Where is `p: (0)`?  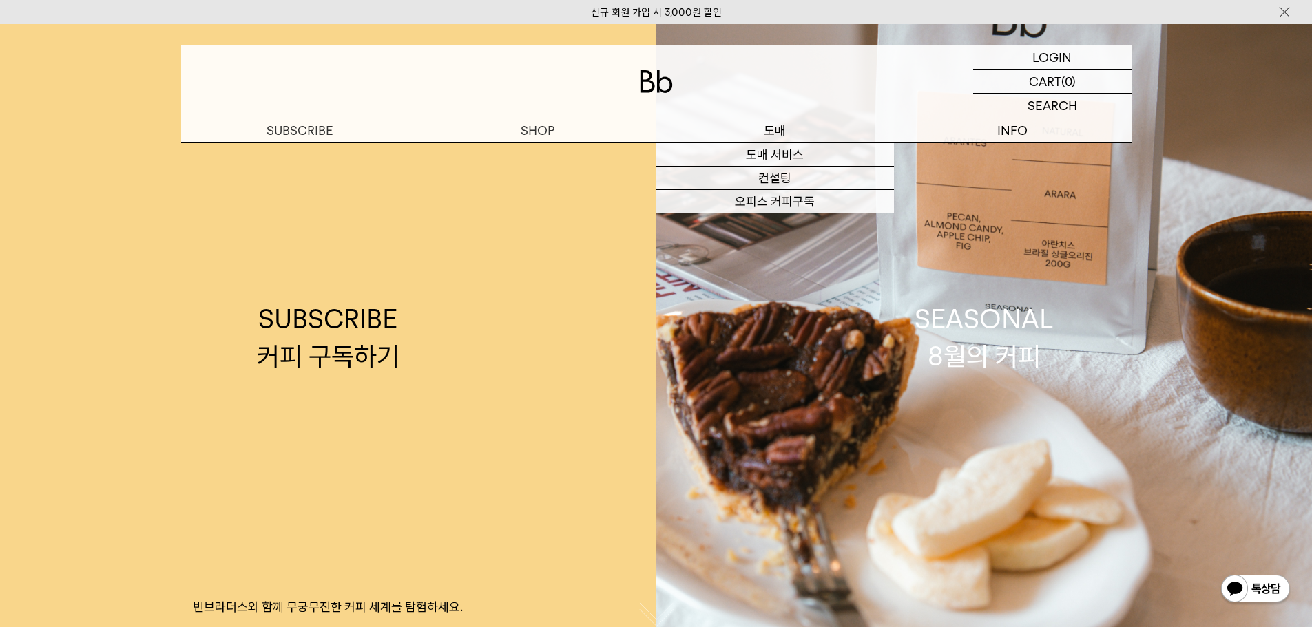
p: (0) is located at coordinates (1068, 81).